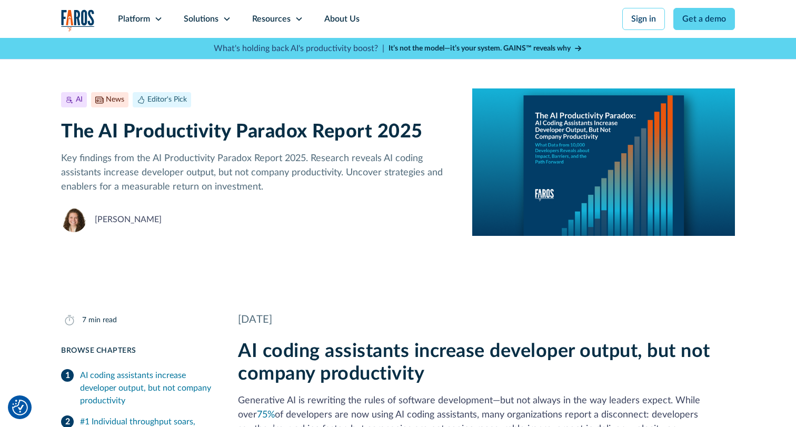 This screenshot has width=796, height=427. I want to click on a: home, so click(78, 20).